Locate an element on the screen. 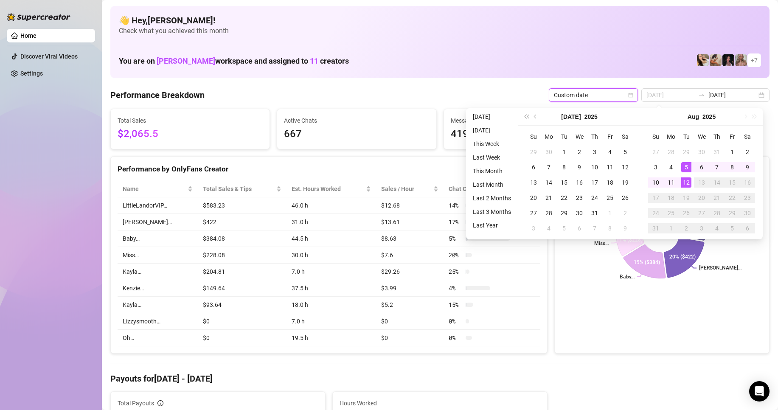  div: 19 is located at coordinates (686, 198).